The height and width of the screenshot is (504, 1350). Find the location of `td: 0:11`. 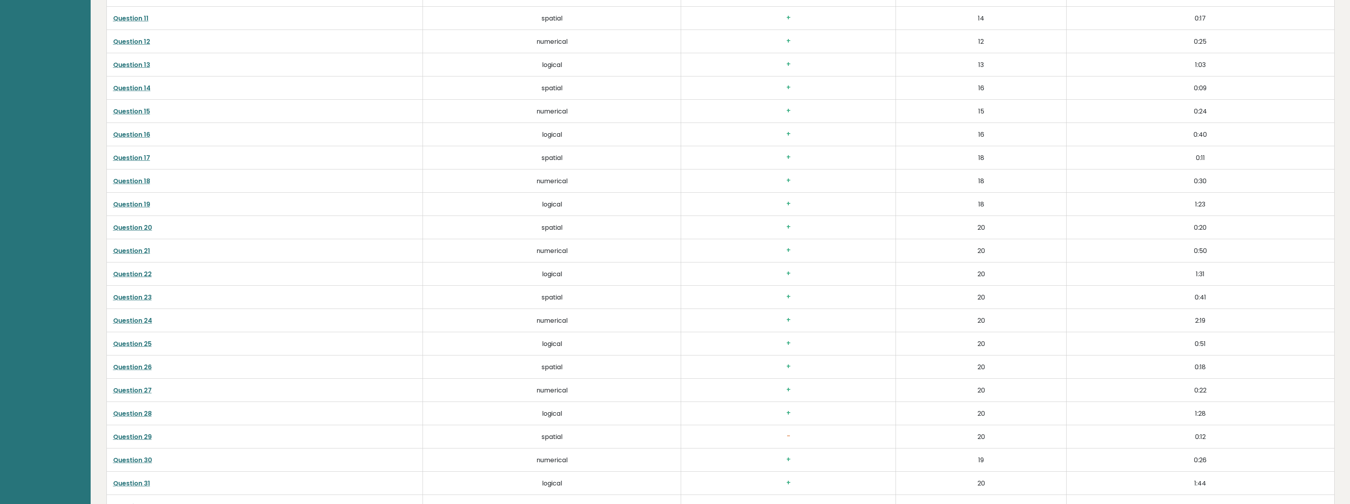

td: 0:11 is located at coordinates (1200, 158).